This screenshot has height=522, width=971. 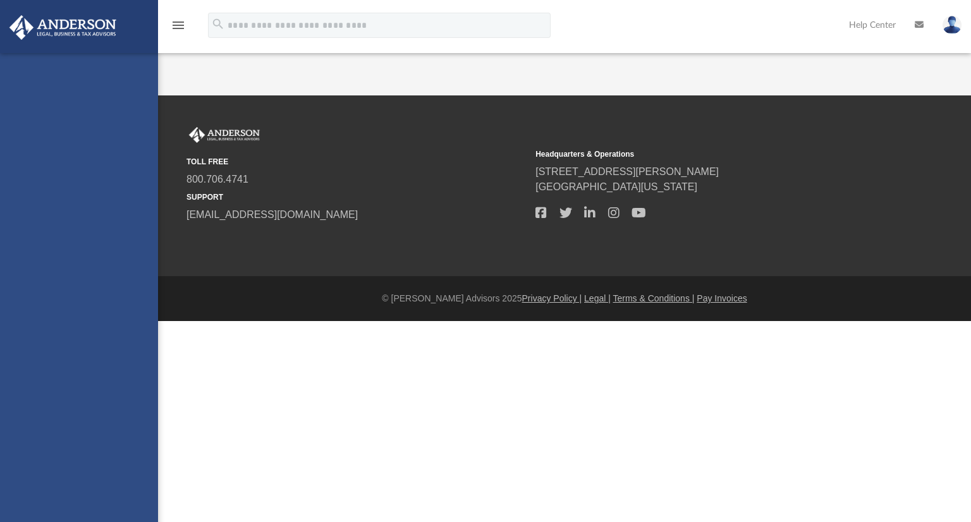 I want to click on a: Legal |, so click(x=597, y=298).